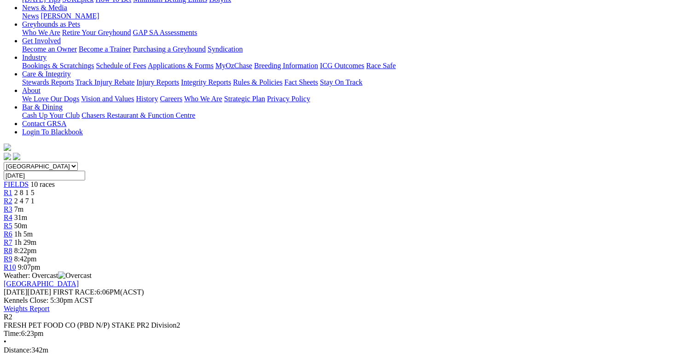 This screenshot has width=684, height=358. What do you see at coordinates (10, 267) in the screenshot?
I see `span: R10` at bounding box center [10, 267].